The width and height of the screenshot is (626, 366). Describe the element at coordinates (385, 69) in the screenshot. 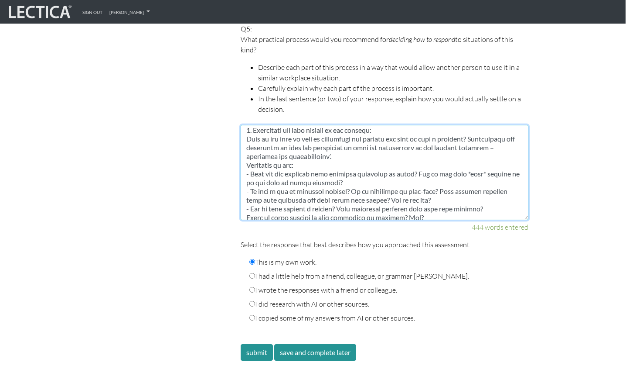

I see `p: Q5:` at that location.